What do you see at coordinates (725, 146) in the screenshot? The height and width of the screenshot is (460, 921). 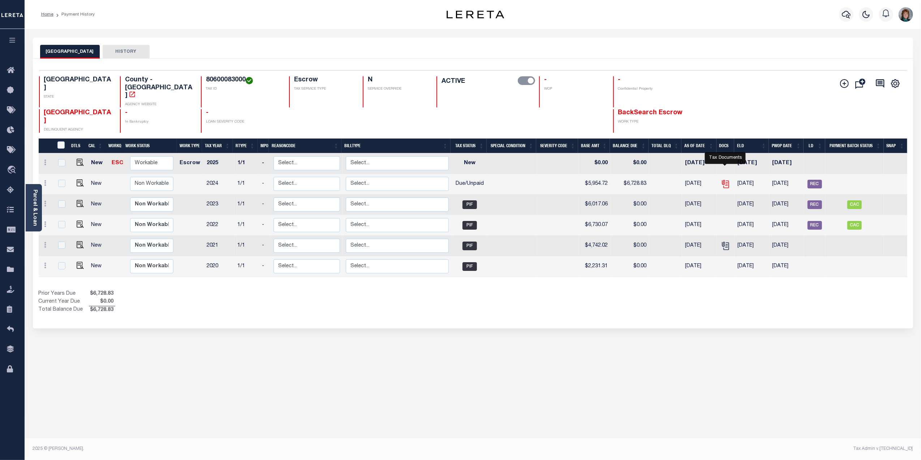 I see `th: Docs` at bounding box center [725, 146].